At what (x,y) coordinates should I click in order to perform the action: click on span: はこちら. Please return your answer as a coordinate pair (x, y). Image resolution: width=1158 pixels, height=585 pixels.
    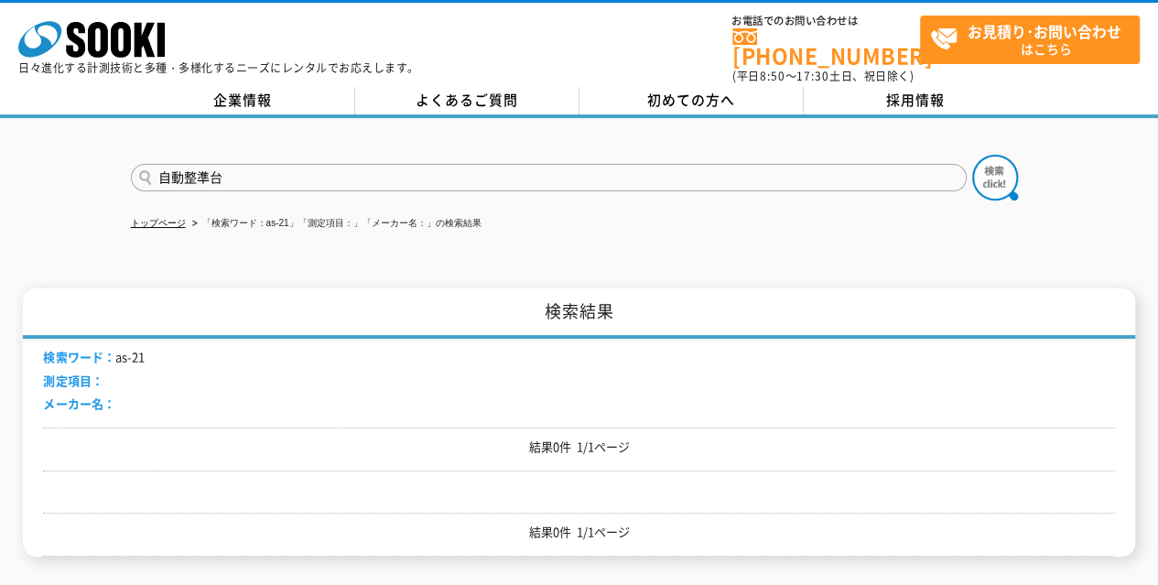
    Looking at the image, I should click on (1035, 39).